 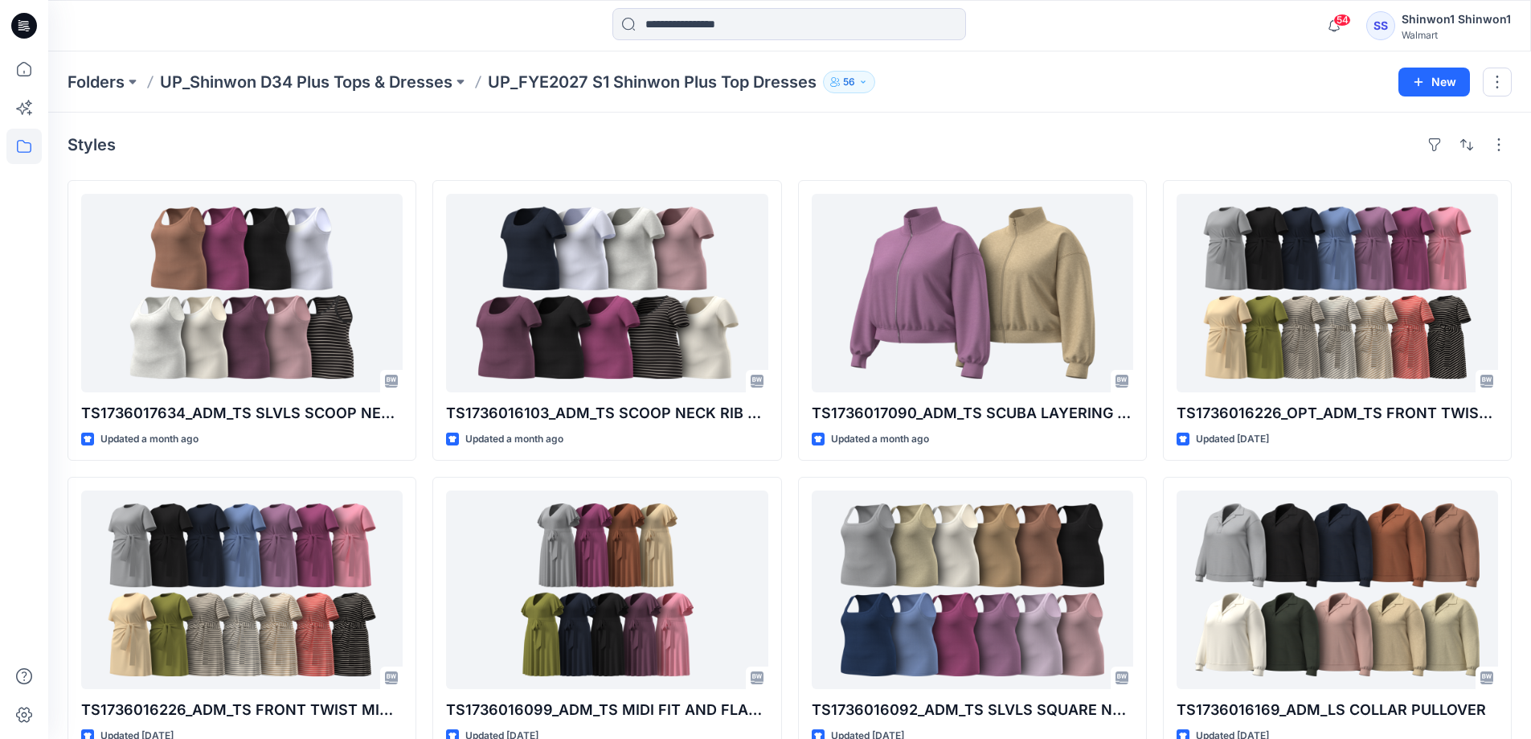 I want to click on p: Folders, so click(x=96, y=82).